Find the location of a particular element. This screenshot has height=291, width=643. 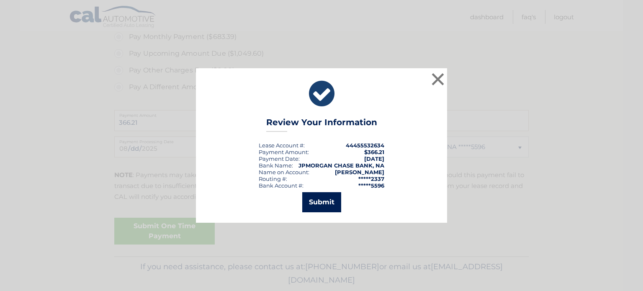

div: Name on Account: is located at coordinates (284, 172).